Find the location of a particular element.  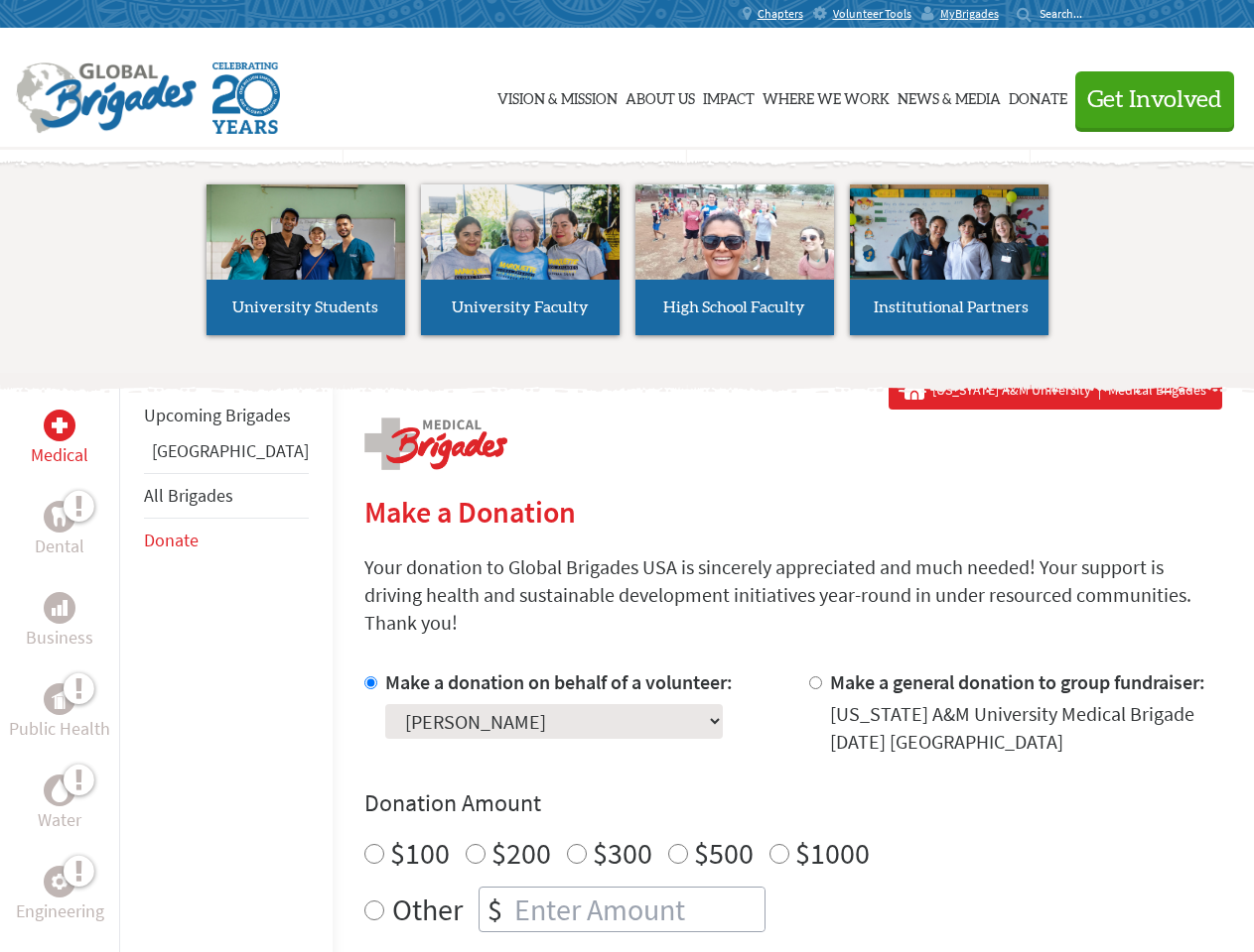

div: Business is located at coordinates (60, 608).